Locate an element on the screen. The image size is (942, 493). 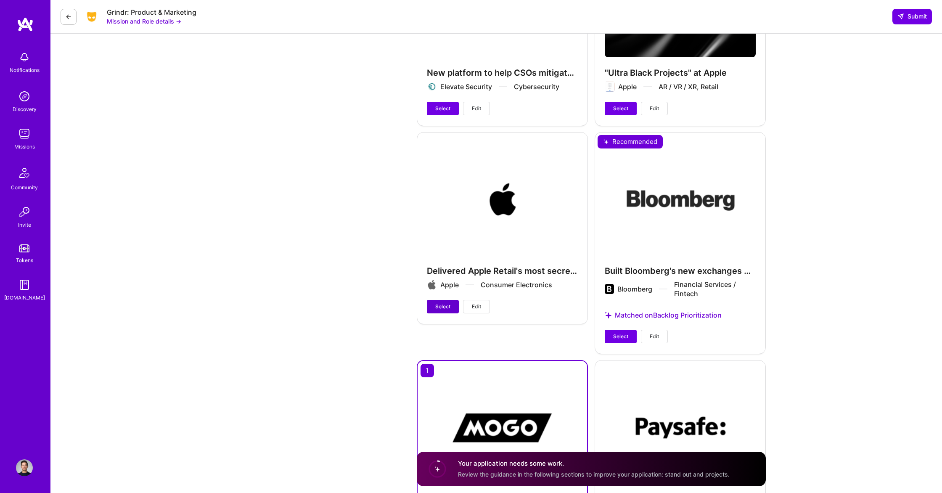
a: User Avatar is located at coordinates (24, 468).